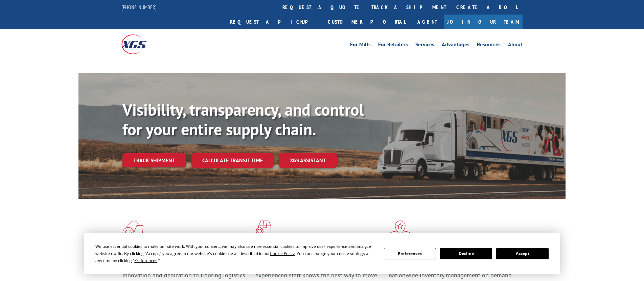 Image resolution: width=644 pixels, height=281 pixels. I want to click on a: For Mills, so click(360, 46).